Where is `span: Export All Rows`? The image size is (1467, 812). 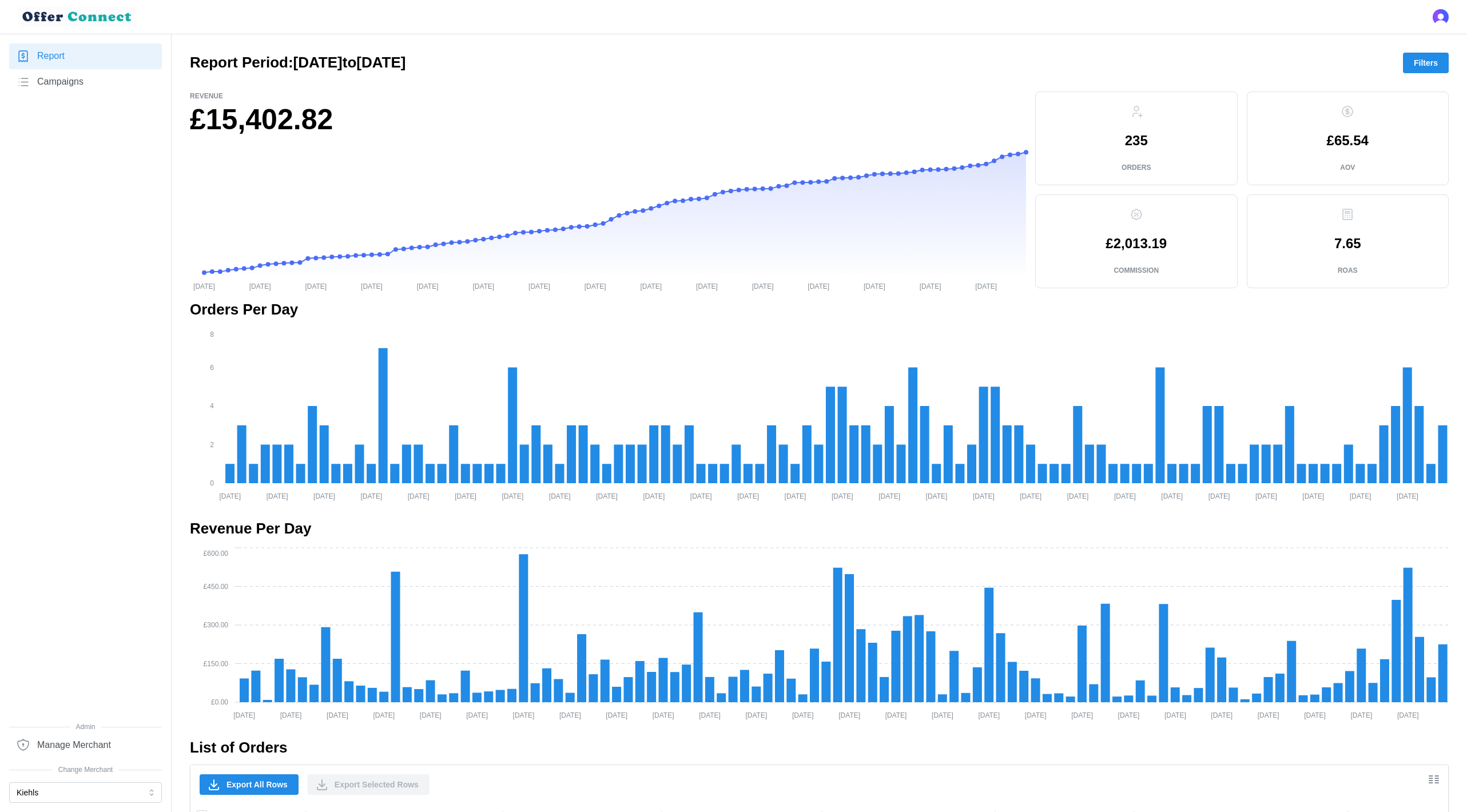 span: Export All Rows is located at coordinates (257, 784).